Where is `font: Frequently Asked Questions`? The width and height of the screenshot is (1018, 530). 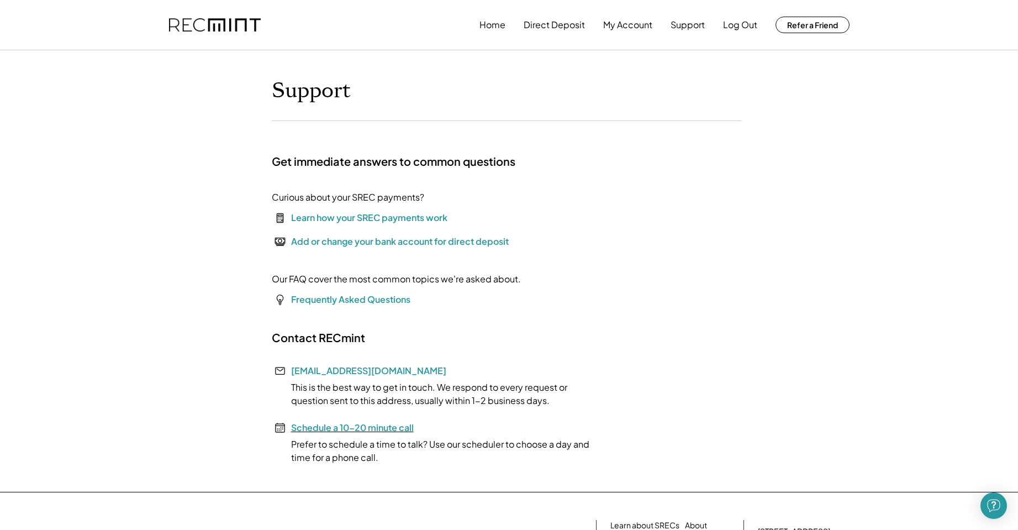 font: Frequently Asked Questions is located at coordinates (351, 299).